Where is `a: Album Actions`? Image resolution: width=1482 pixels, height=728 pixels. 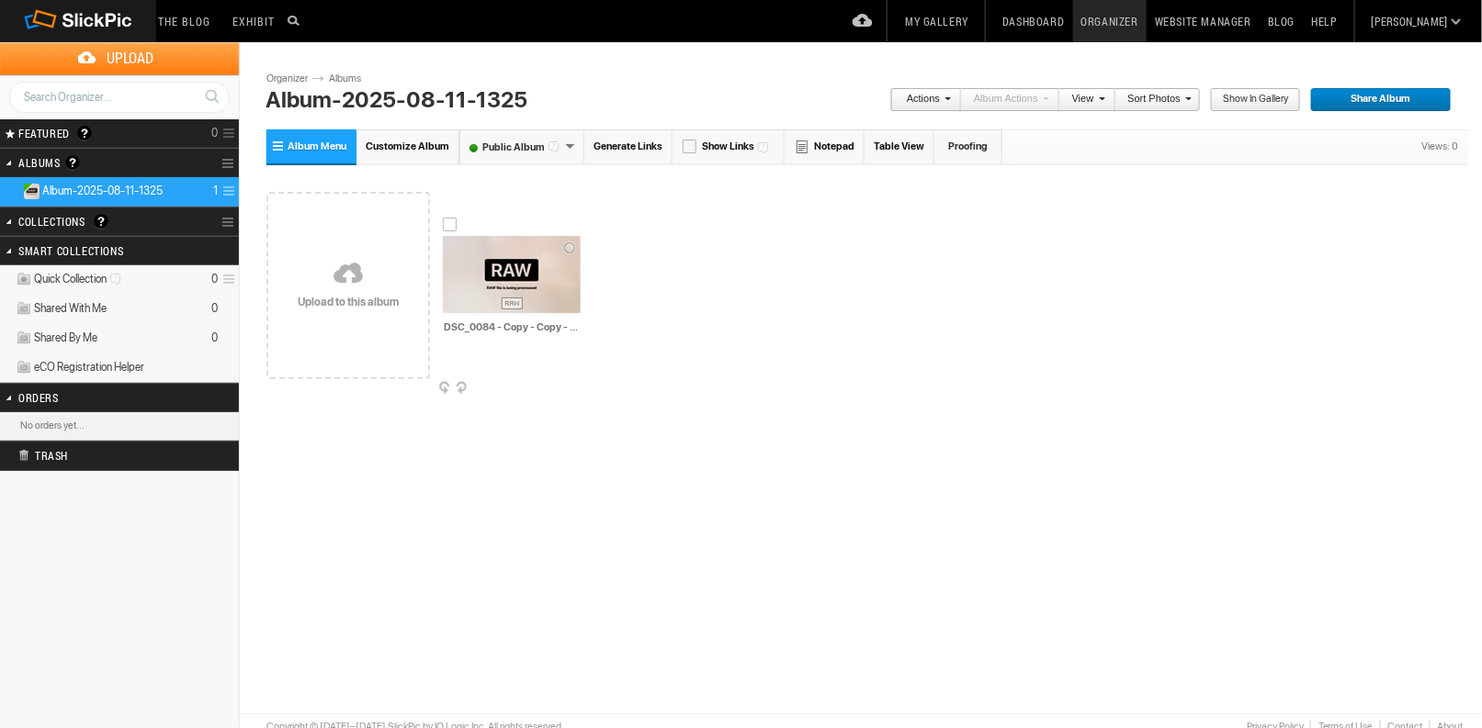 a: Album Actions is located at coordinates (1005, 100).